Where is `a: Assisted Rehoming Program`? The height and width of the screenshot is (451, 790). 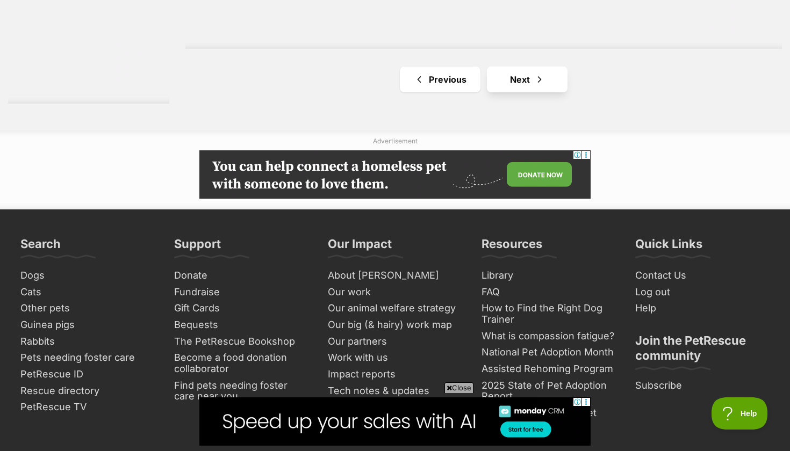
a: Assisted Rehoming Program is located at coordinates (548, 369).